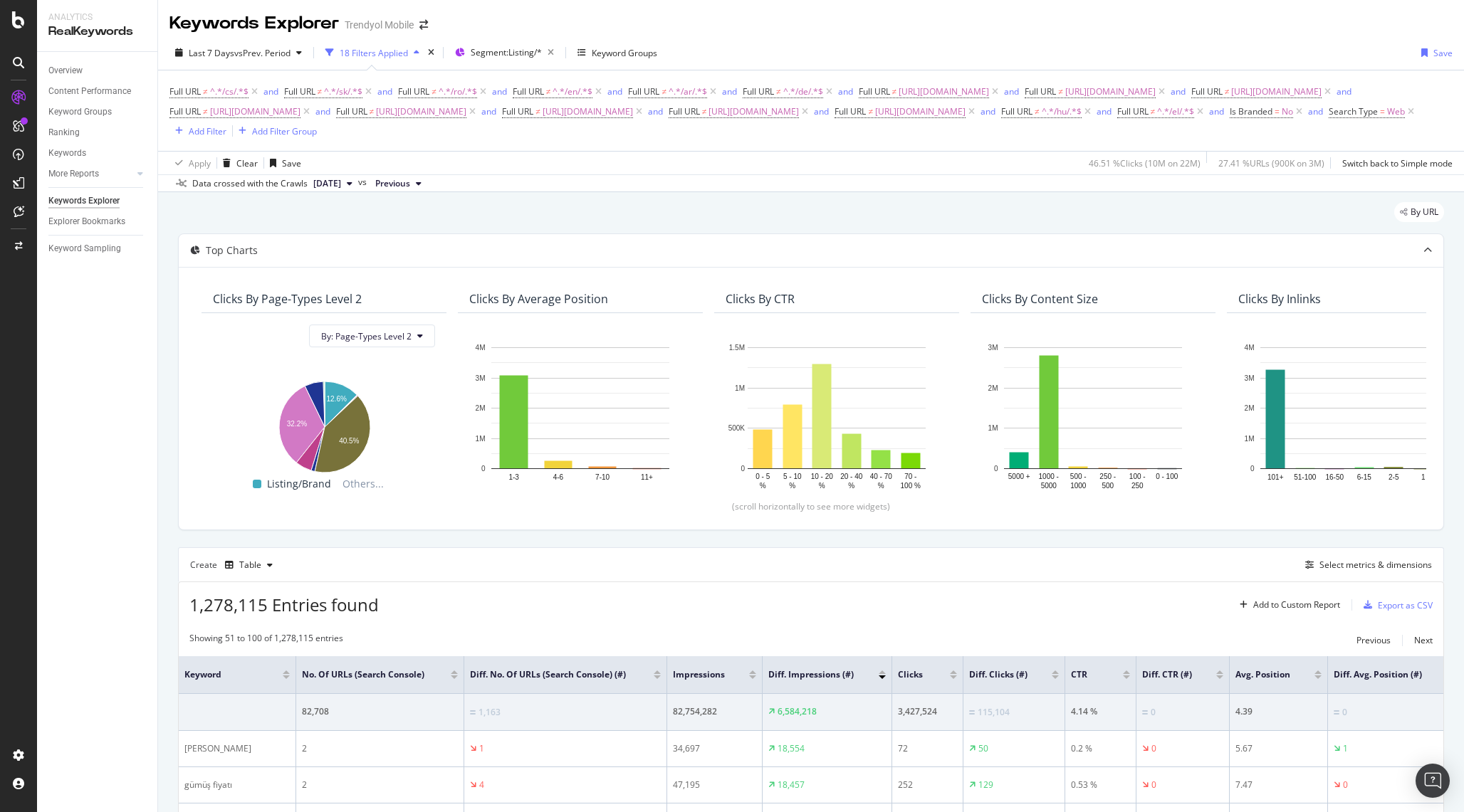 The image size is (1464, 812). I want to click on div: Add to Custom Report, so click(1297, 605).